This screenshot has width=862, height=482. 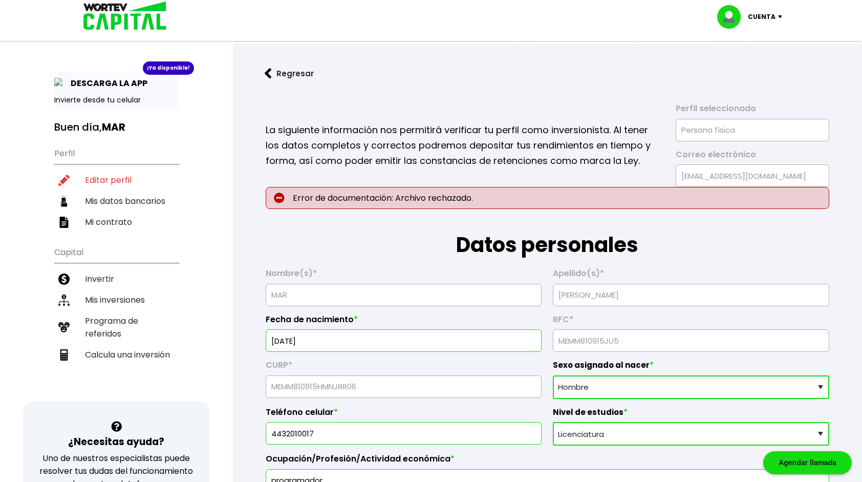 I want to click on p: Cuenta, so click(x=761, y=17).